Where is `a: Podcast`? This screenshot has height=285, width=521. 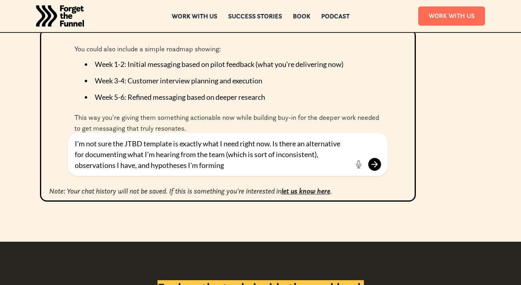 a: Podcast is located at coordinates (335, 16).